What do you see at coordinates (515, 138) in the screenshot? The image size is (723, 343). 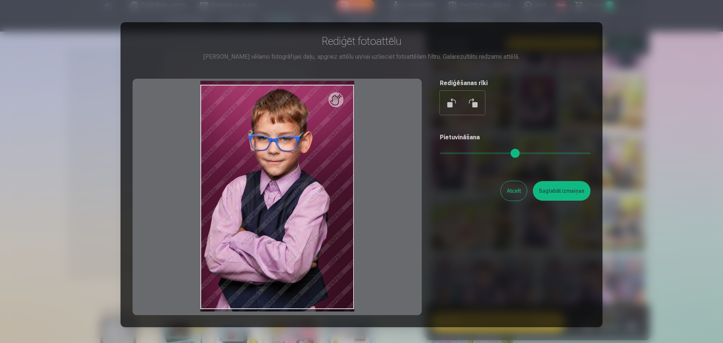 I see `h5: Pietuvināšana` at bounding box center [515, 138].